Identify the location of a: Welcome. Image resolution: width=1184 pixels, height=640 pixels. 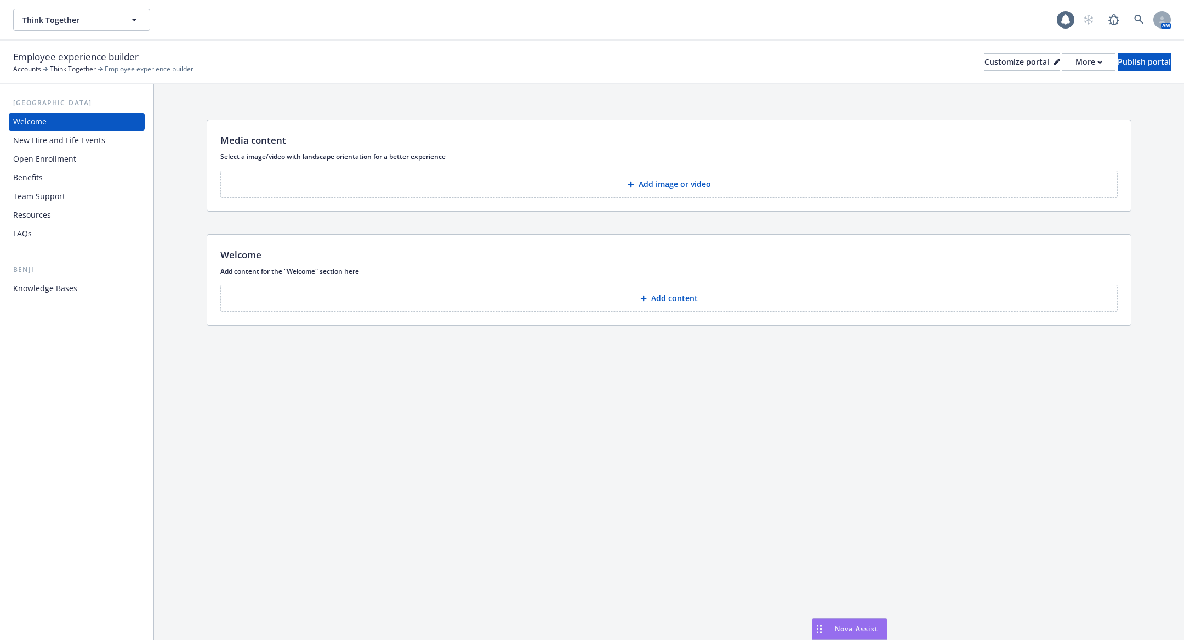
(77, 122).